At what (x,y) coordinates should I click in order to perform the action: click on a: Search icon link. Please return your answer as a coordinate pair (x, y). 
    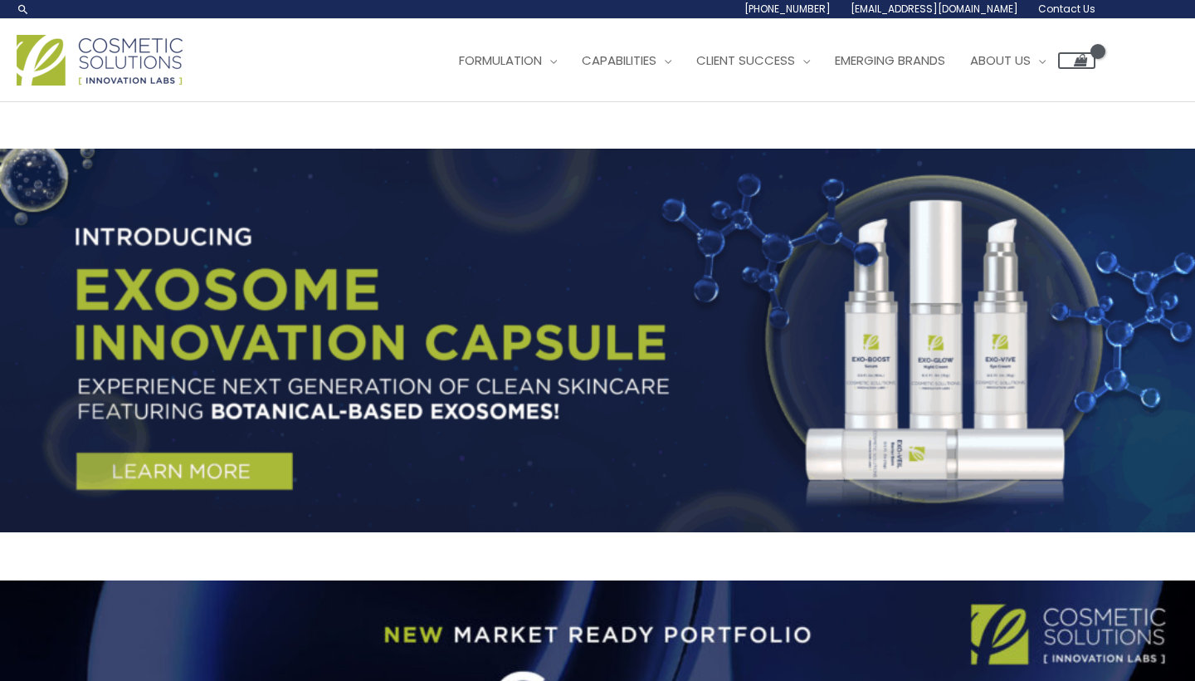
    Looking at the image, I should click on (23, 9).